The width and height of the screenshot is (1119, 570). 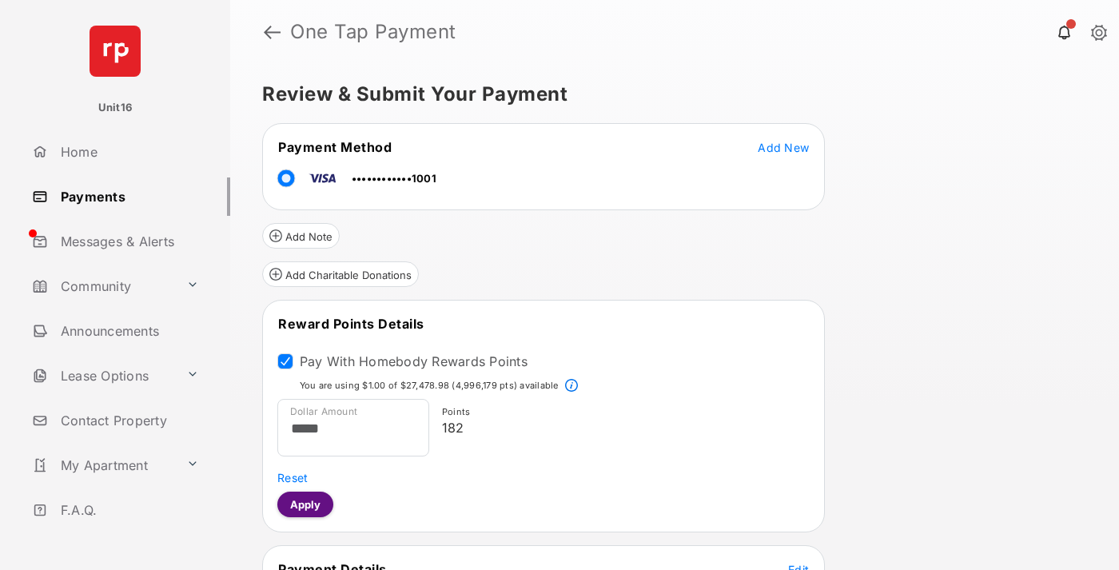 What do you see at coordinates (128, 241) in the screenshot?
I see `a: Messages & Alerts` at bounding box center [128, 241].